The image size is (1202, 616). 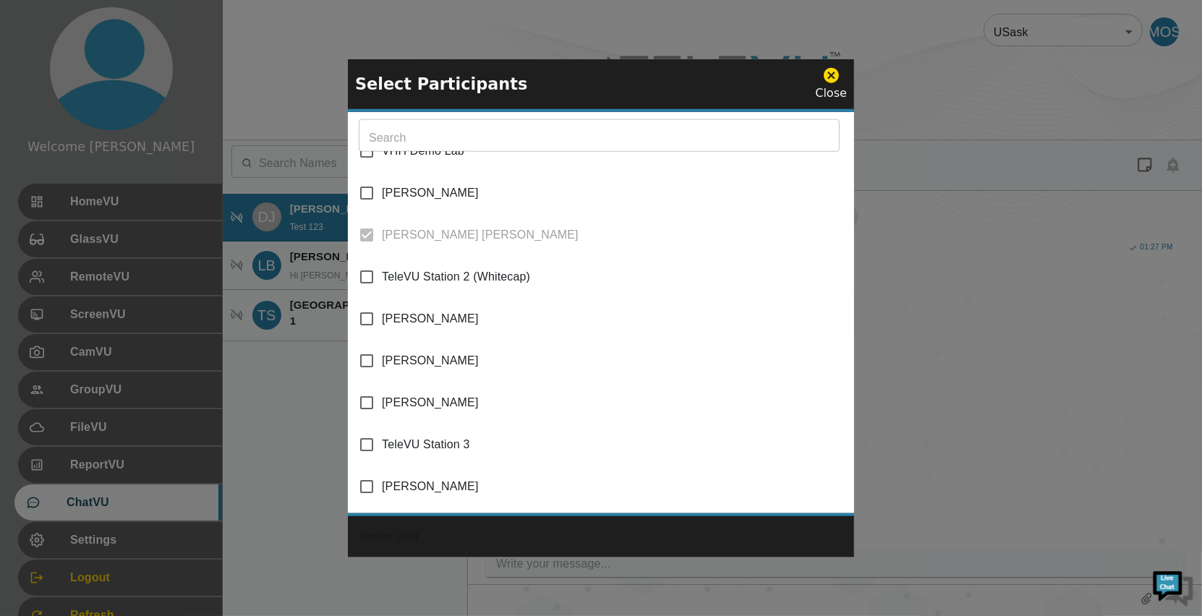 What do you see at coordinates (142, 255) in the screenshot?
I see `span: We're online!` at bounding box center [142, 255].